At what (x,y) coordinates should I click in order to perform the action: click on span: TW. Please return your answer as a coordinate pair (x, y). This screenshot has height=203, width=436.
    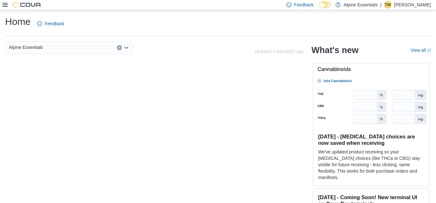
    Looking at the image, I should click on (388, 5).